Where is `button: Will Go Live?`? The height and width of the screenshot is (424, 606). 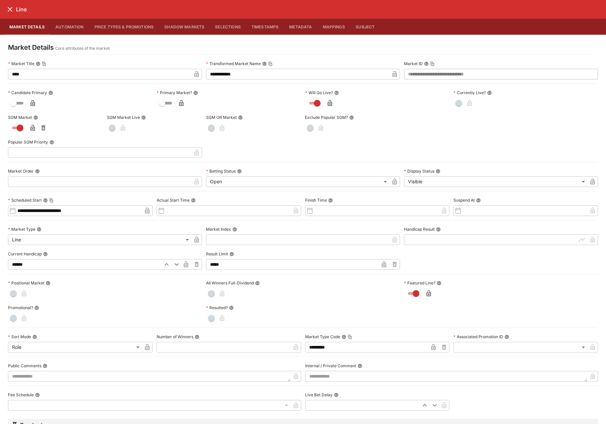 button: Will Go Live? is located at coordinates (337, 93).